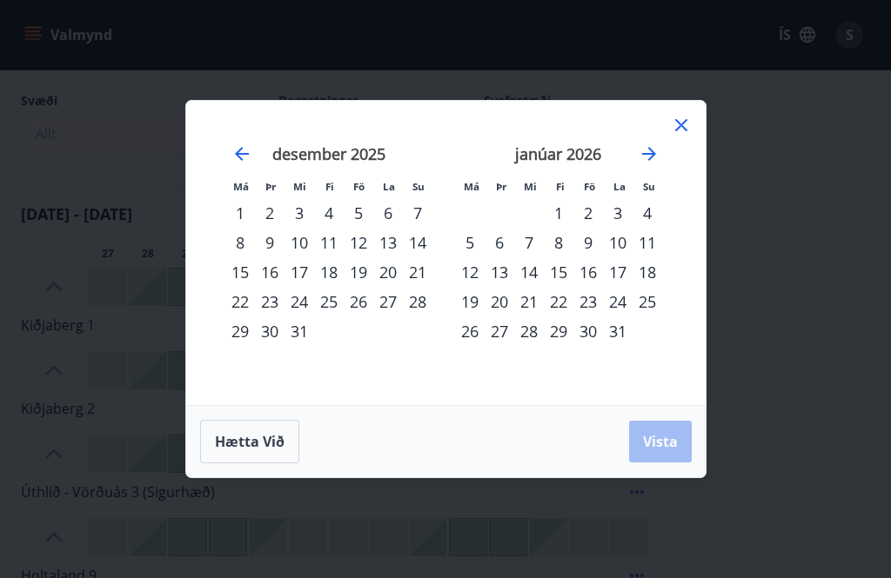  Describe the element at coordinates (470, 243) in the screenshot. I see `td: Choose mánudagur, 5. janúar 2026 as your check-in date. It’s available.` at that location.